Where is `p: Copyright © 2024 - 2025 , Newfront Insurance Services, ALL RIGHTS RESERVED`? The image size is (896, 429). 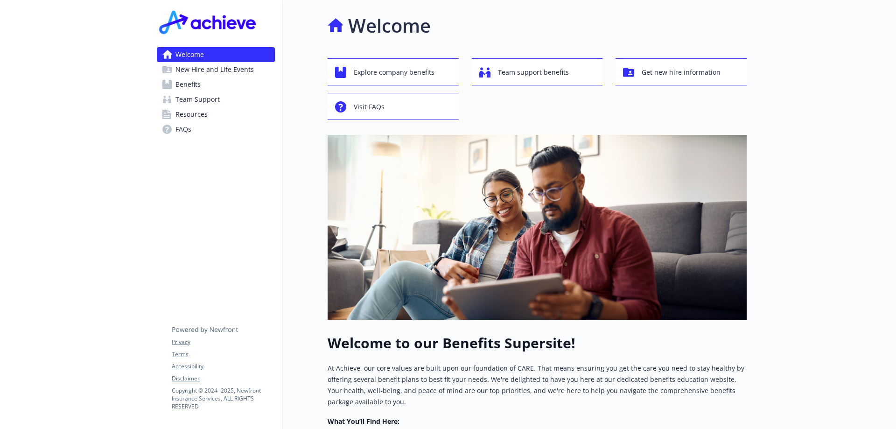 p: Copyright © 2024 - 2025 , Newfront Insurance Services, ALL RIGHTS RESERVED is located at coordinates (223, 398).